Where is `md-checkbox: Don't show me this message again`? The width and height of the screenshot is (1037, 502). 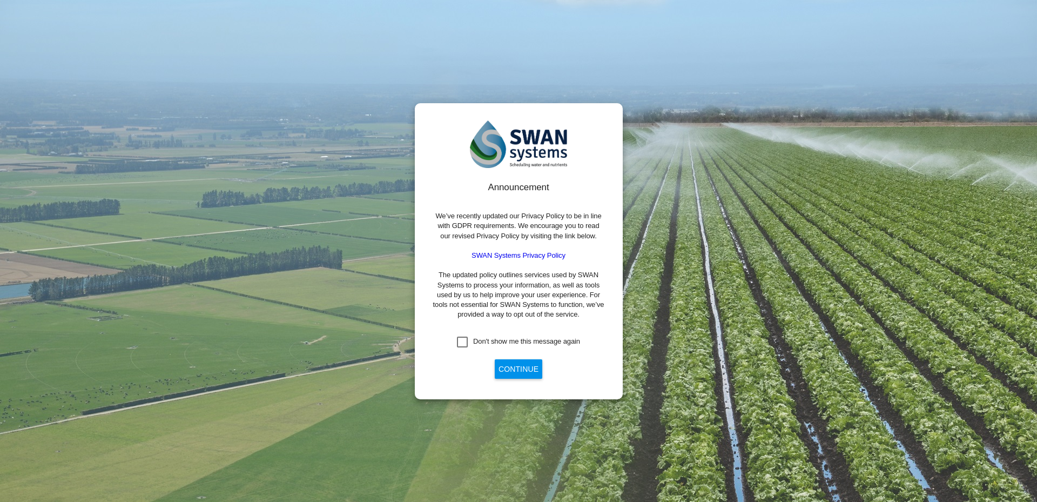
md-checkbox: Don't show me this message again is located at coordinates (518, 342).